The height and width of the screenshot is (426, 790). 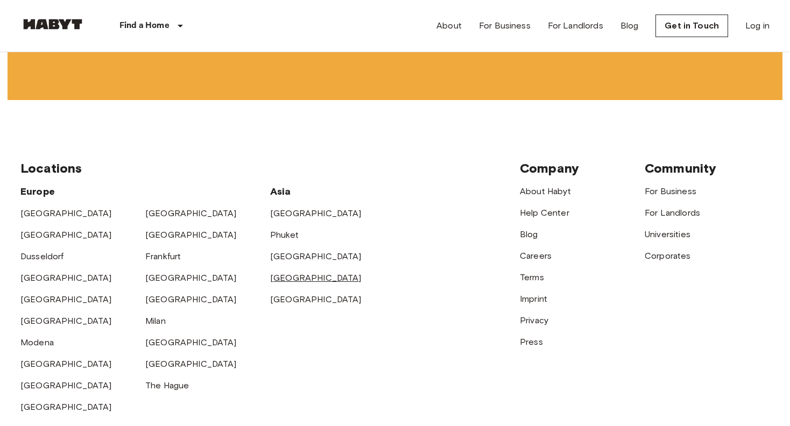 I want to click on a: Imprint, so click(x=533, y=299).